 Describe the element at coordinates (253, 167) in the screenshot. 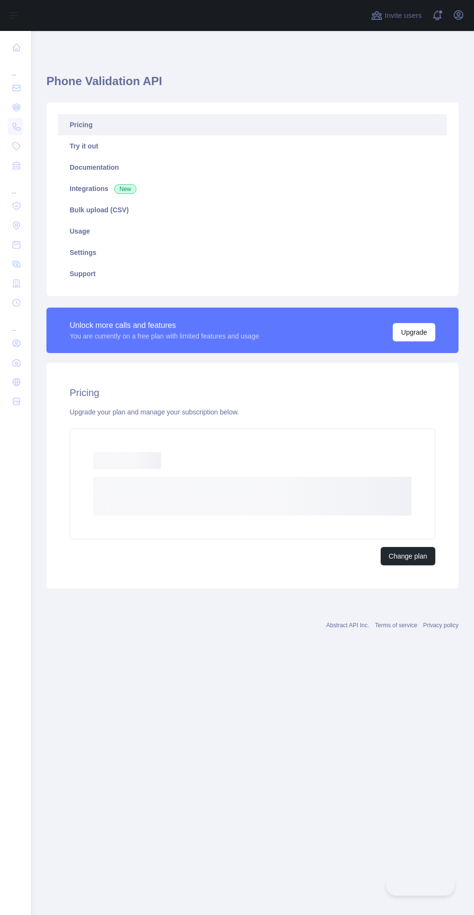

I see `a: Documentation` at that location.